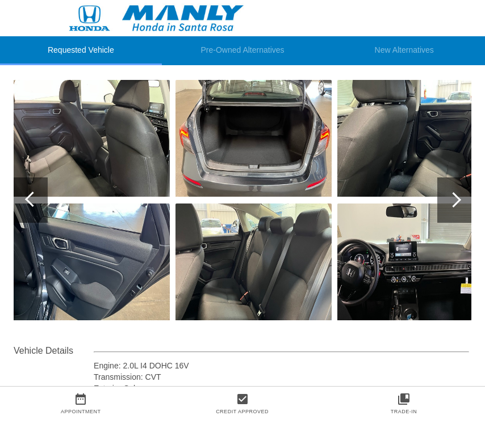  Describe the element at coordinates (81, 412) in the screenshot. I see `a: Appointment` at that location.